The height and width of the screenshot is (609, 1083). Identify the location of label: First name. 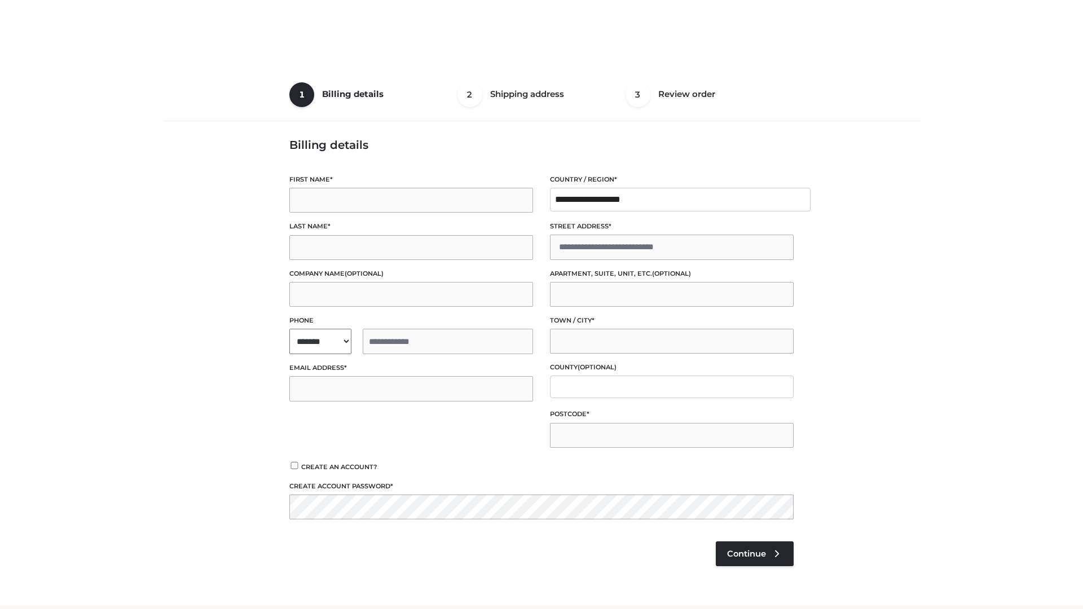
(411, 179).